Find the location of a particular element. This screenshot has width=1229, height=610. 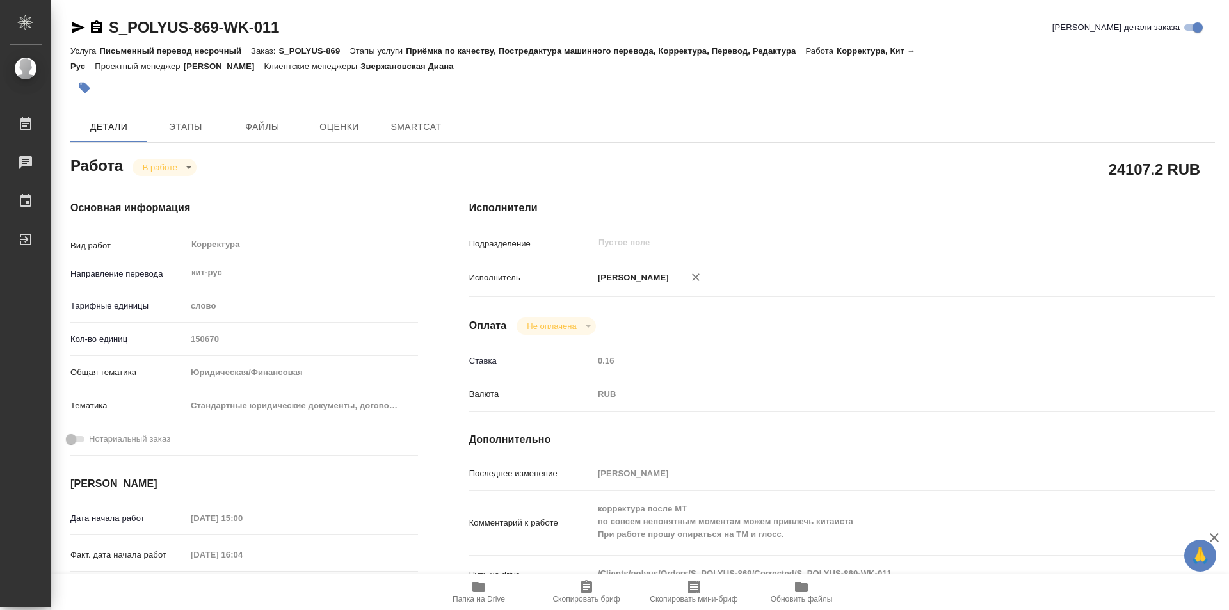

span: Папка на Drive is located at coordinates (479, 599).